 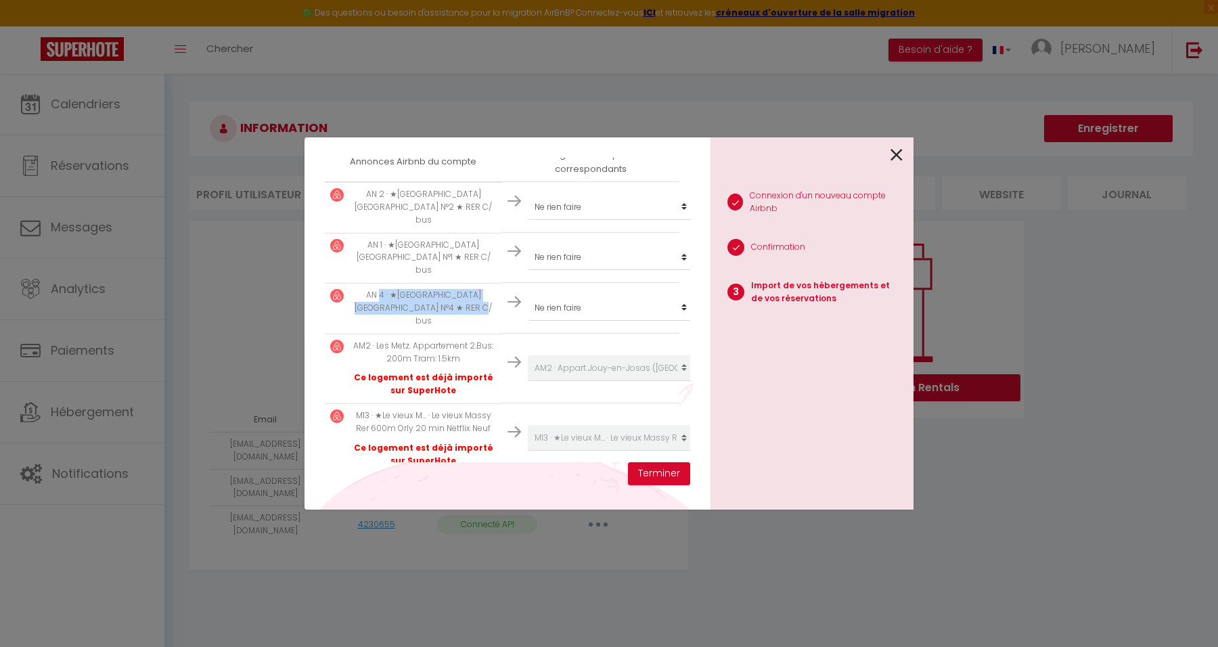 What do you see at coordinates (826, 202) in the screenshot?
I see `p: Connexion d'un nouveau compte Airbnb` at bounding box center [826, 202].